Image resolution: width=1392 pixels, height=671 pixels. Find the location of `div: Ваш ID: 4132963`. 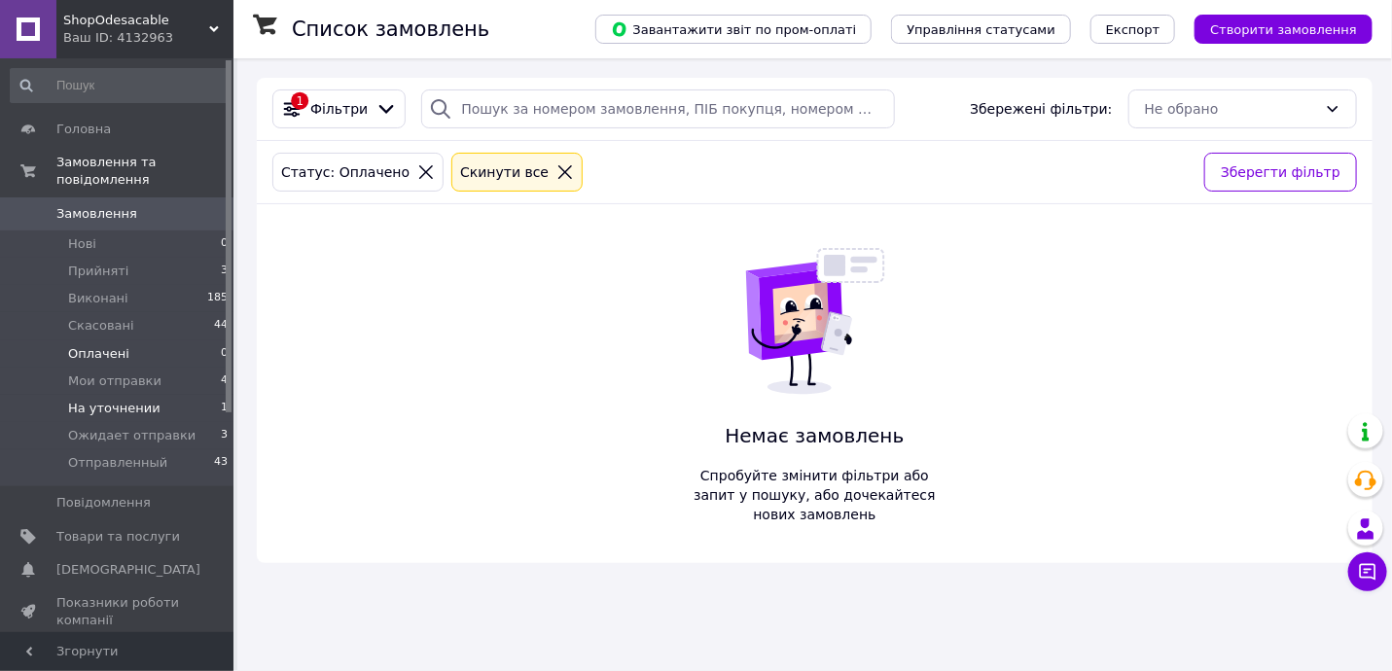

div: Ваш ID: 4132963 is located at coordinates (148, 38).